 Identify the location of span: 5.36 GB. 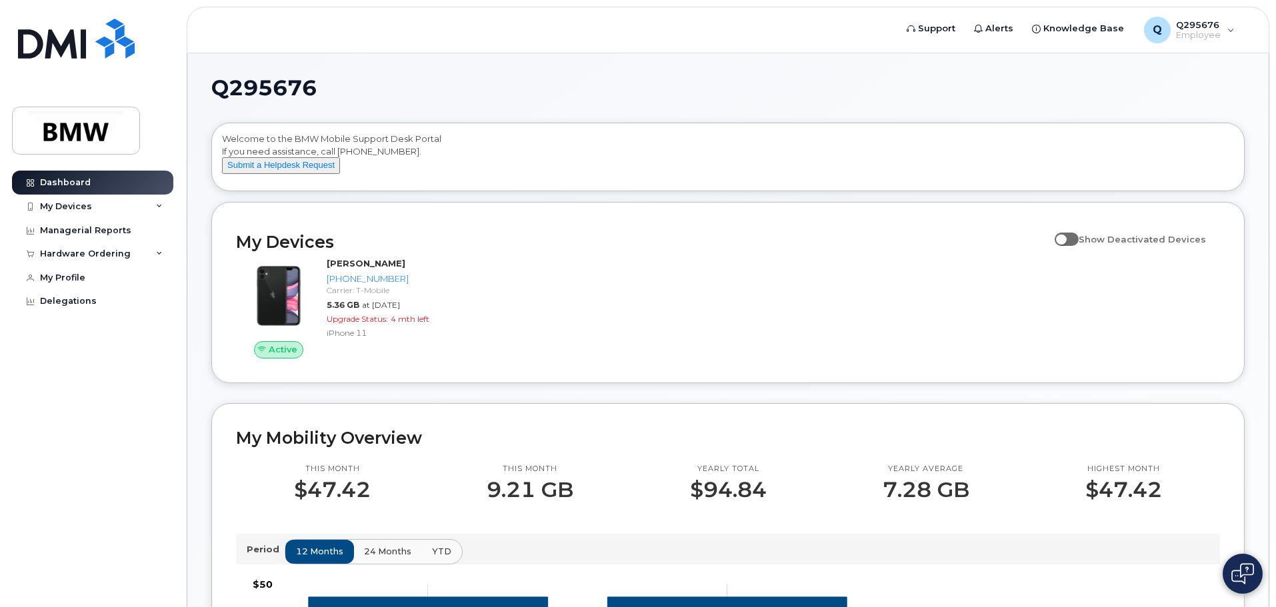
(343, 305).